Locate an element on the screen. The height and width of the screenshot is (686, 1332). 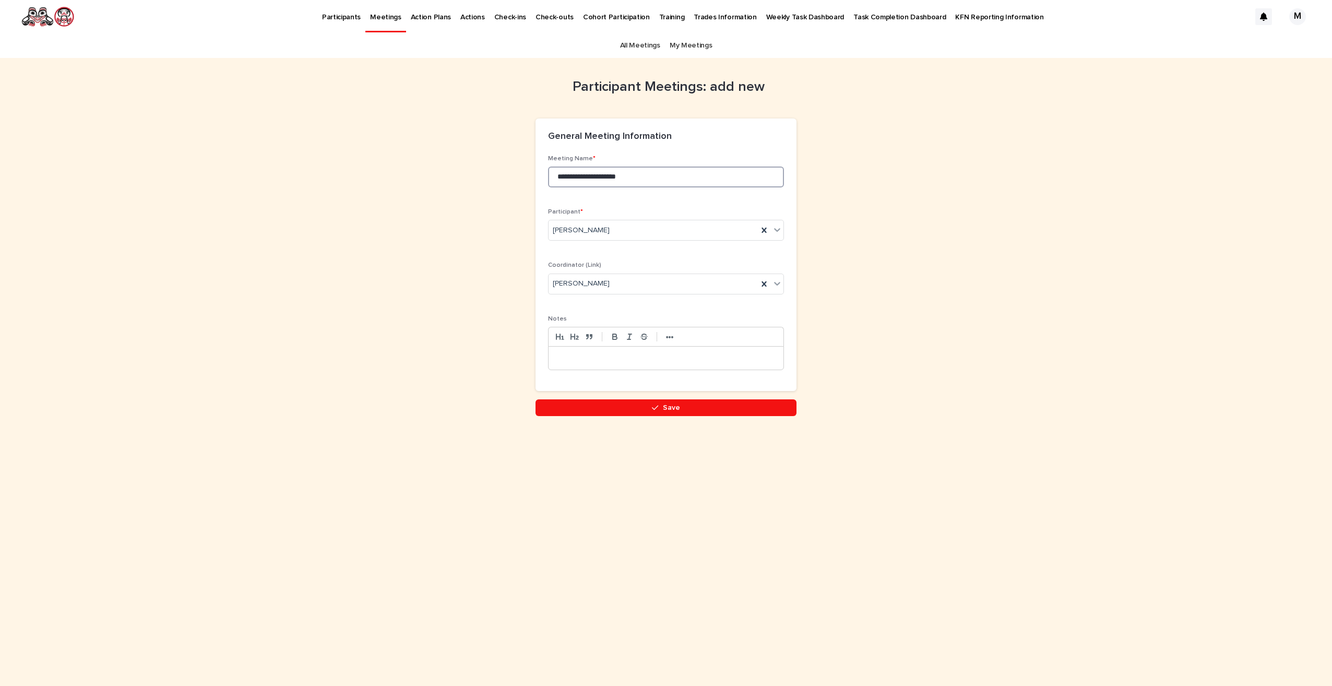
span: Participant is located at coordinates (565, 212).